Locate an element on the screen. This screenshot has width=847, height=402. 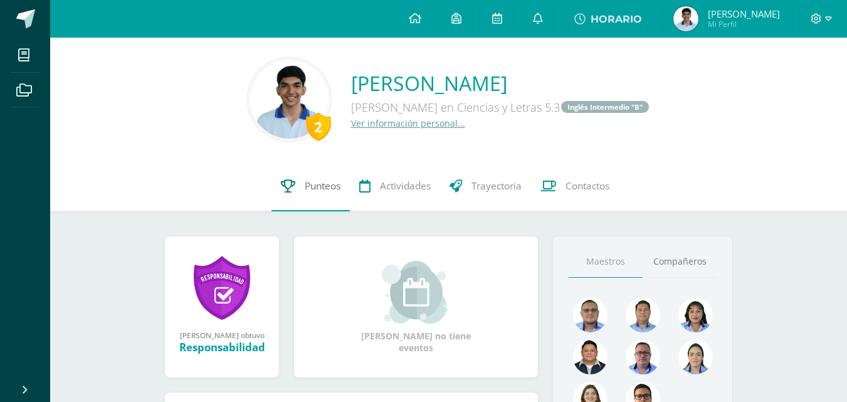
img: 30ea9b988cec0d4945cca02c4e803e5a.png is located at coordinates (643, 357).